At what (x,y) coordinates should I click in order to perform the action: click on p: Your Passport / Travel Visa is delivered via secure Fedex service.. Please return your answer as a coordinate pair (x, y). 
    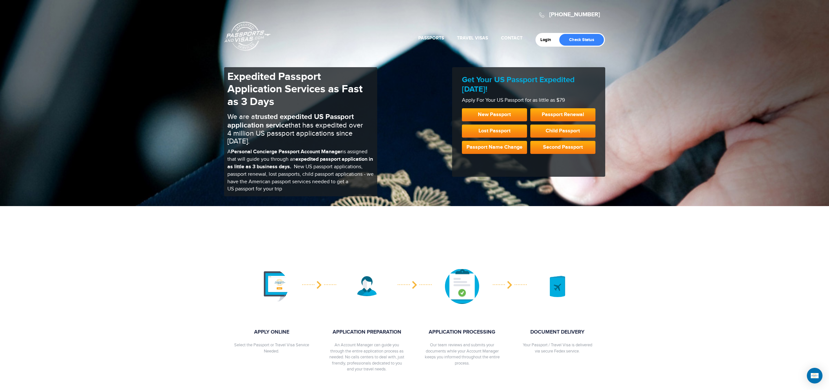
    Looking at the image, I should click on (557, 347).